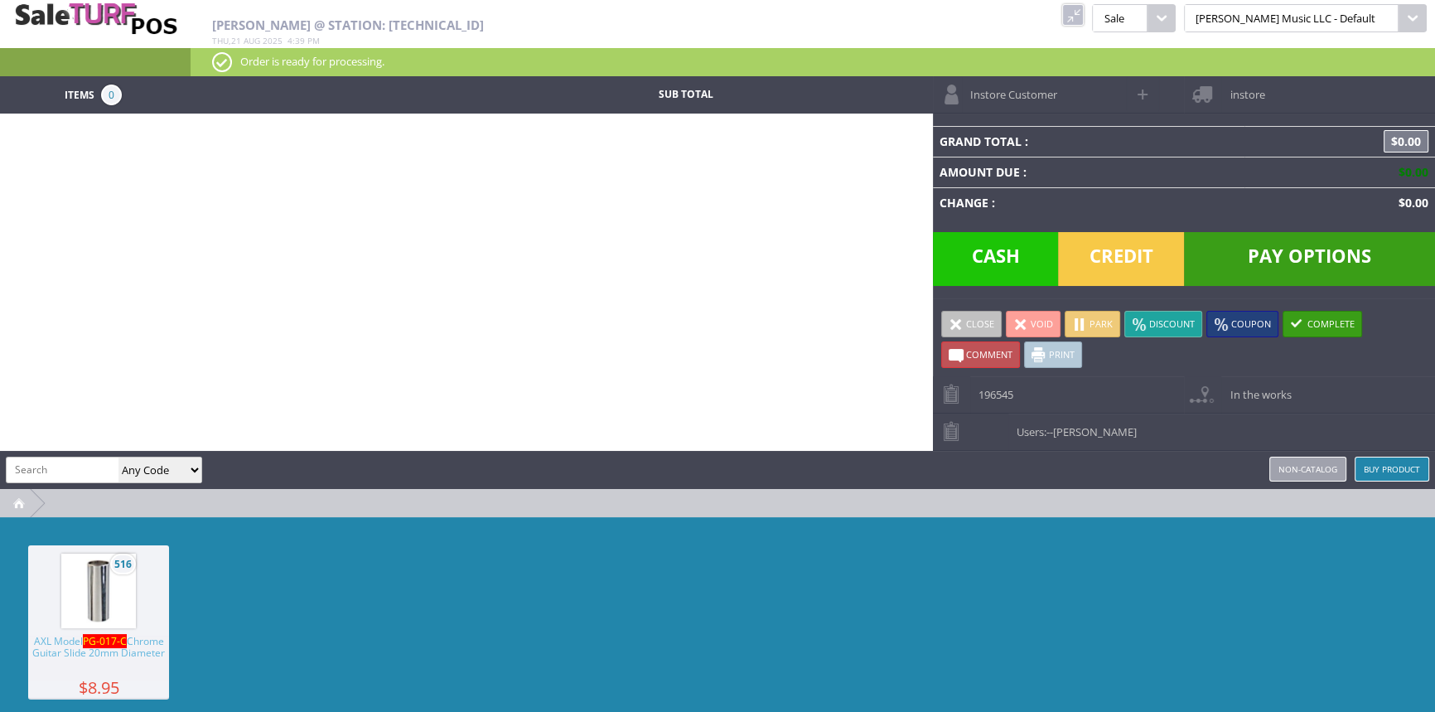  Describe the element at coordinates (971, 324) in the screenshot. I see `a: Close` at that location.